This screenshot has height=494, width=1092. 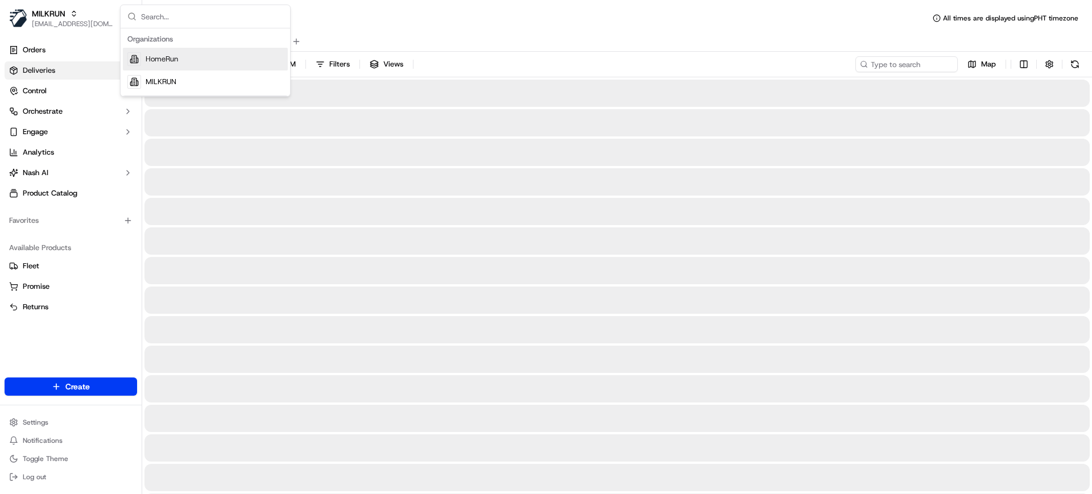 What do you see at coordinates (71, 132) in the screenshot?
I see `button: Engage` at bounding box center [71, 132].